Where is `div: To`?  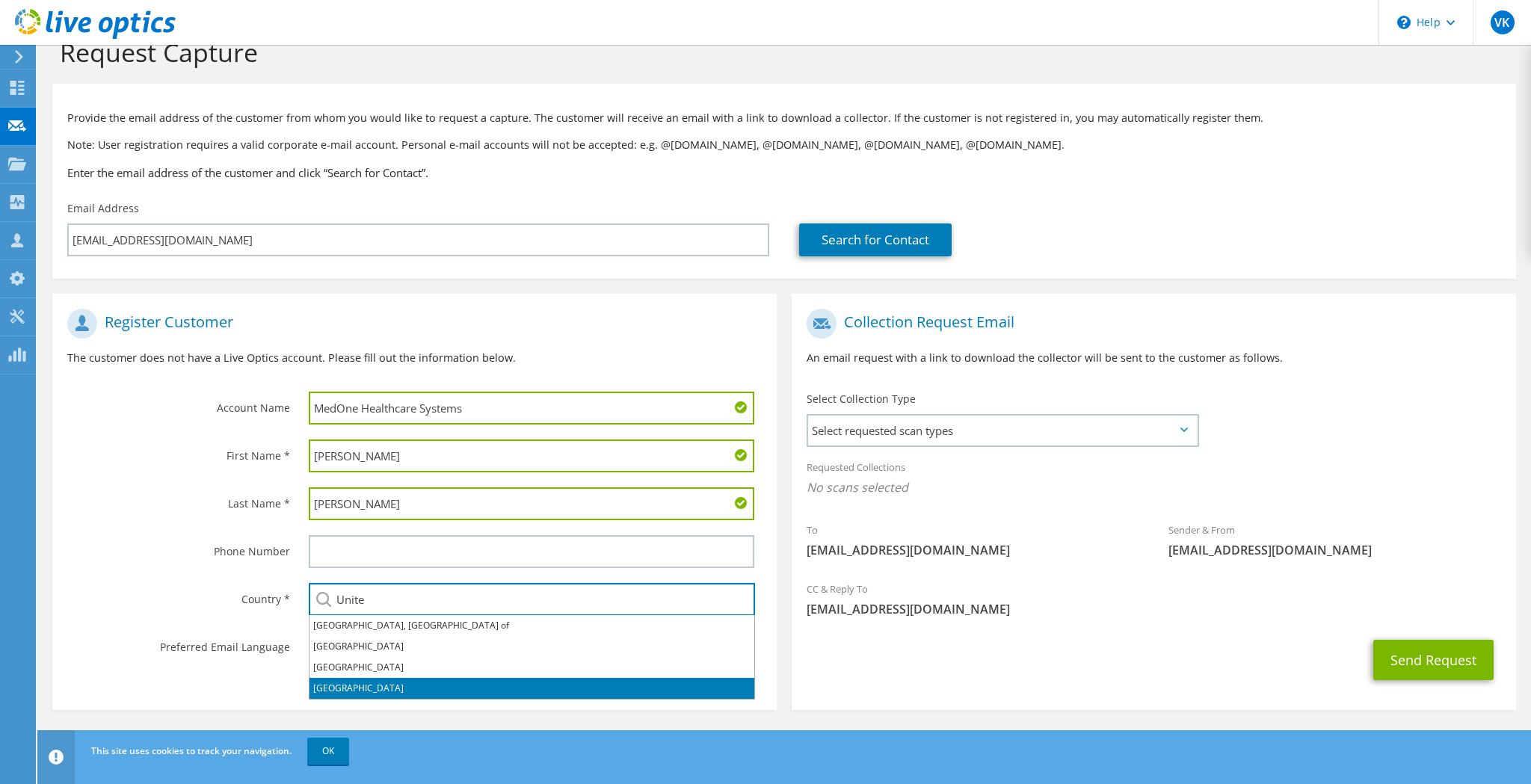
div: To is located at coordinates (972, 540).